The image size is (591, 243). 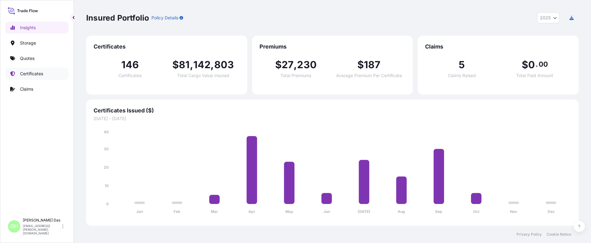 I want to click on span: 146, so click(x=130, y=65).